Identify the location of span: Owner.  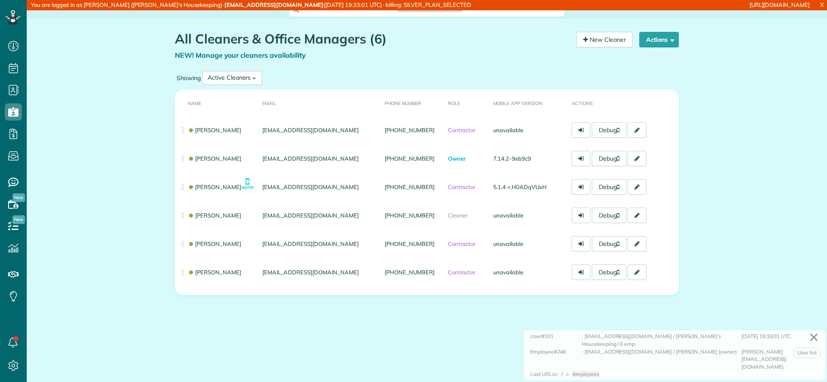
(457, 159).